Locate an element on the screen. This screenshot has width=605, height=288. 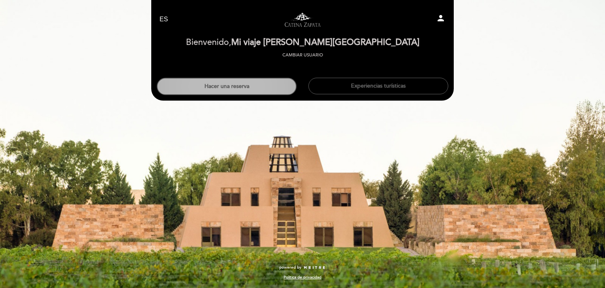
h2: Bienvenido, is located at coordinates (303, 43).